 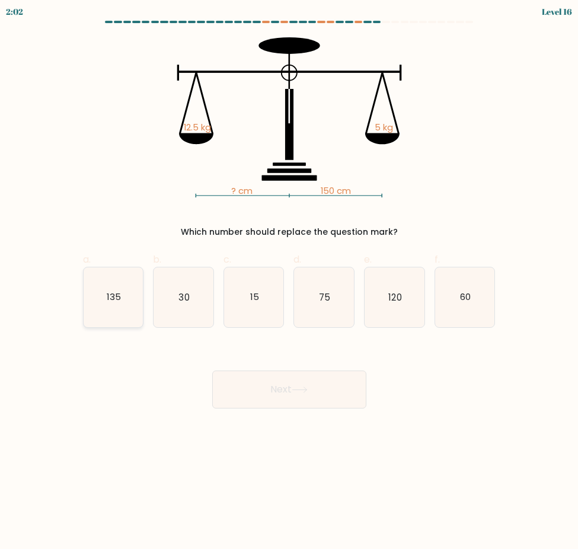 I want to click on div: Level 16, so click(x=557, y=11).